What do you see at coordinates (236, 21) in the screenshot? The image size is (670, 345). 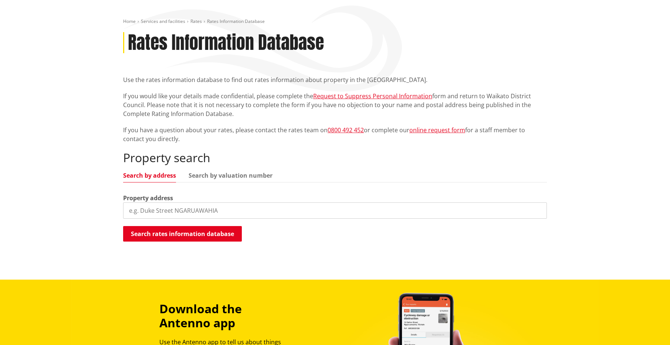 I see `span: Rates Information Database` at bounding box center [236, 21].